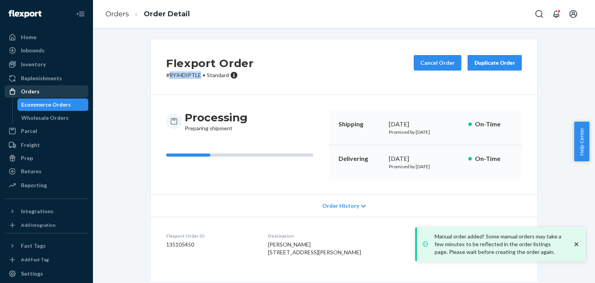 This screenshot has height=283, width=595. Describe the element at coordinates (361, 158) in the screenshot. I see `p: Delivering` at that location.